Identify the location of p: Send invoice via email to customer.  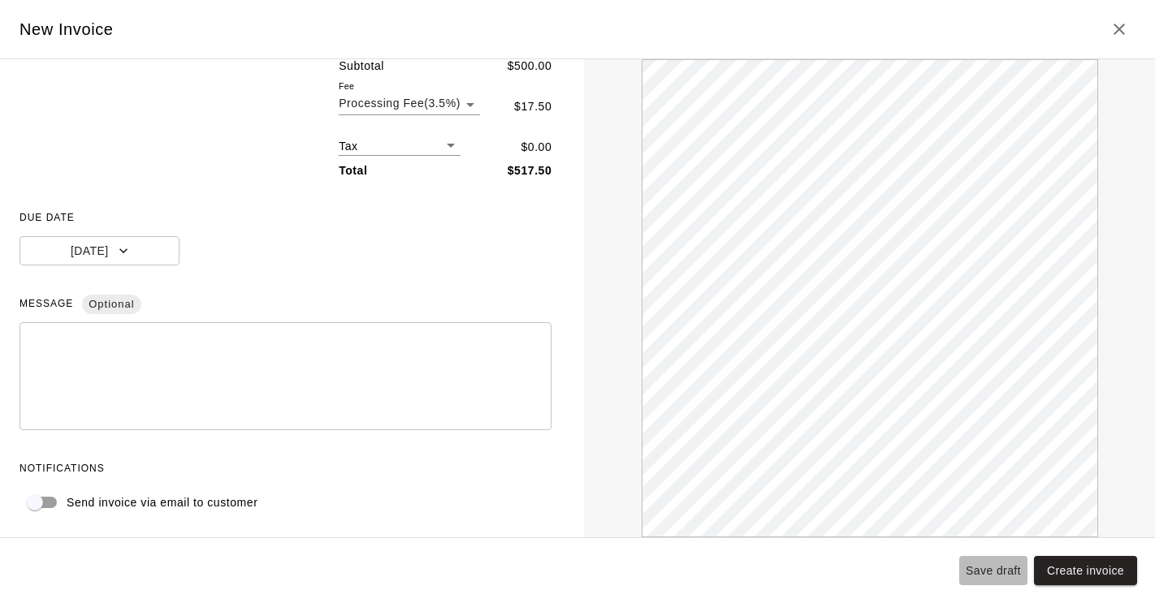
(162, 503).